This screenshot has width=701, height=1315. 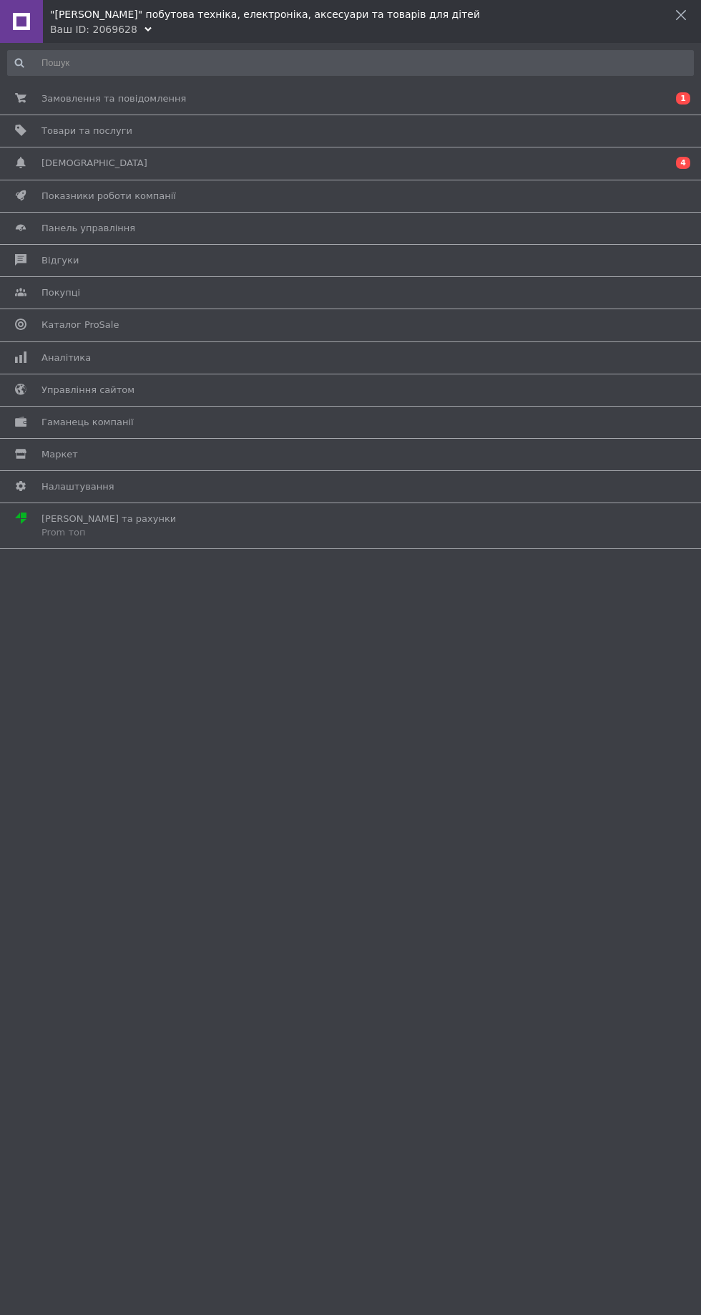 What do you see at coordinates (114, 99) in the screenshot?
I see `span: Замовлення та повідомлення` at bounding box center [114, 99].